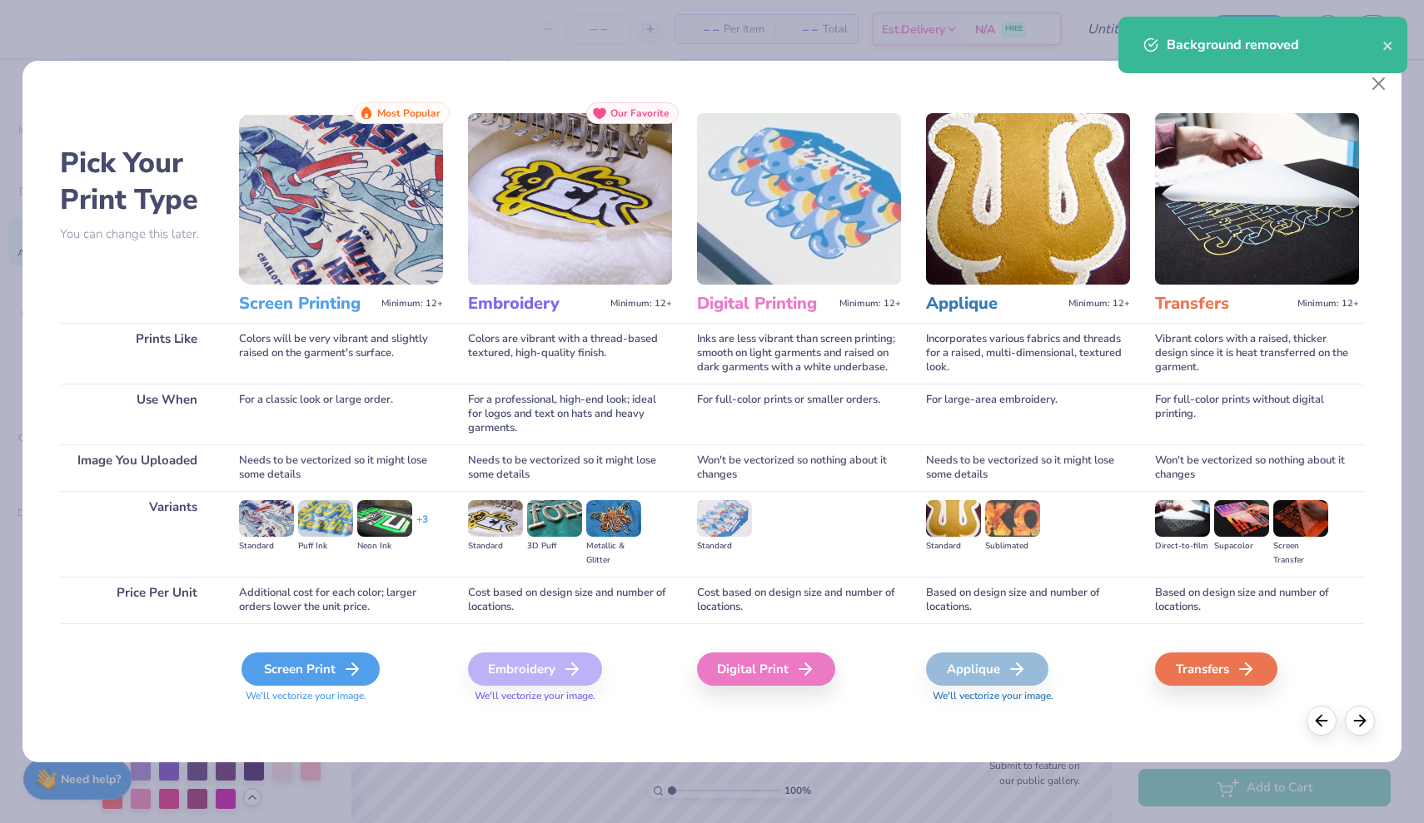 This screenshot has width=1424, height=823. I want to click on p: You can change this later., so click(137, 234).